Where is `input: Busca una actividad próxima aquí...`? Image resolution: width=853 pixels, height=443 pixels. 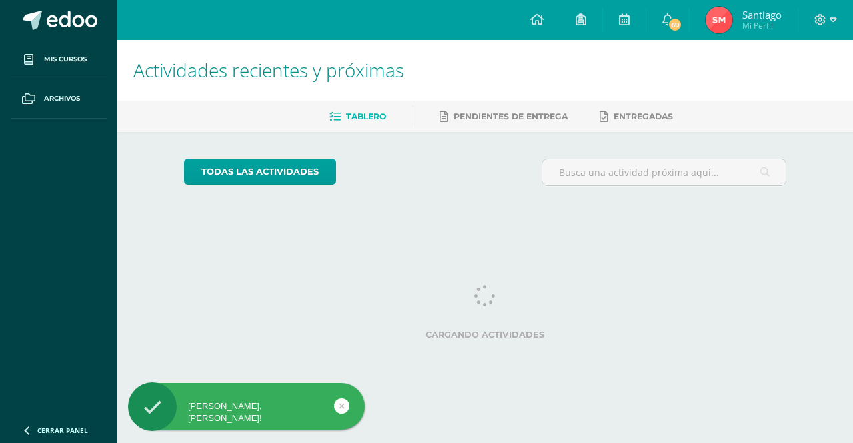 input: Busca una actividad próxima aquí... is located at coordinates (665, 172).